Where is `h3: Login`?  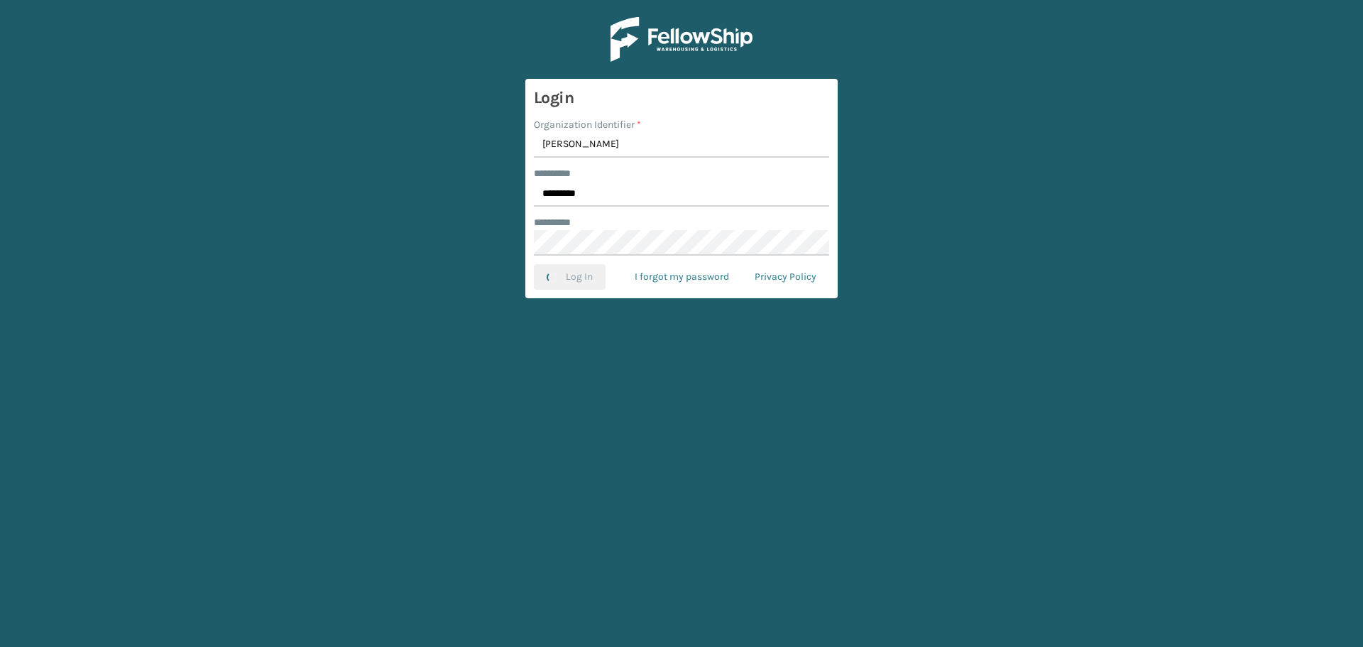 h3: Login is located at coordinates (682, 98).